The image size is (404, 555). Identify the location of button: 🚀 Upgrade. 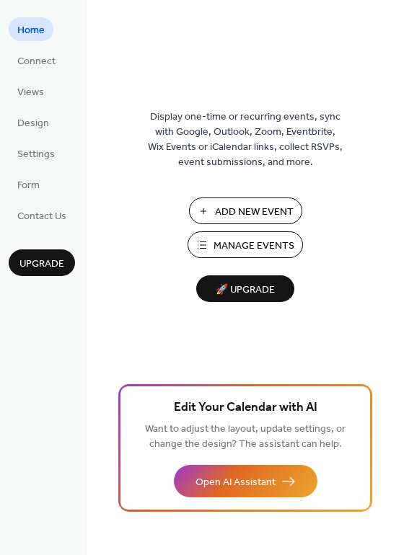
(245, 288).